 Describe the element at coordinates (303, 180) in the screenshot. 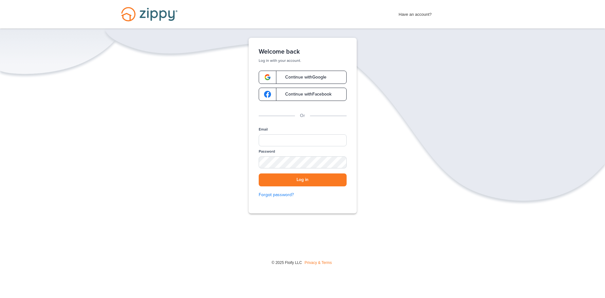

I see `button: Log in` at that location.